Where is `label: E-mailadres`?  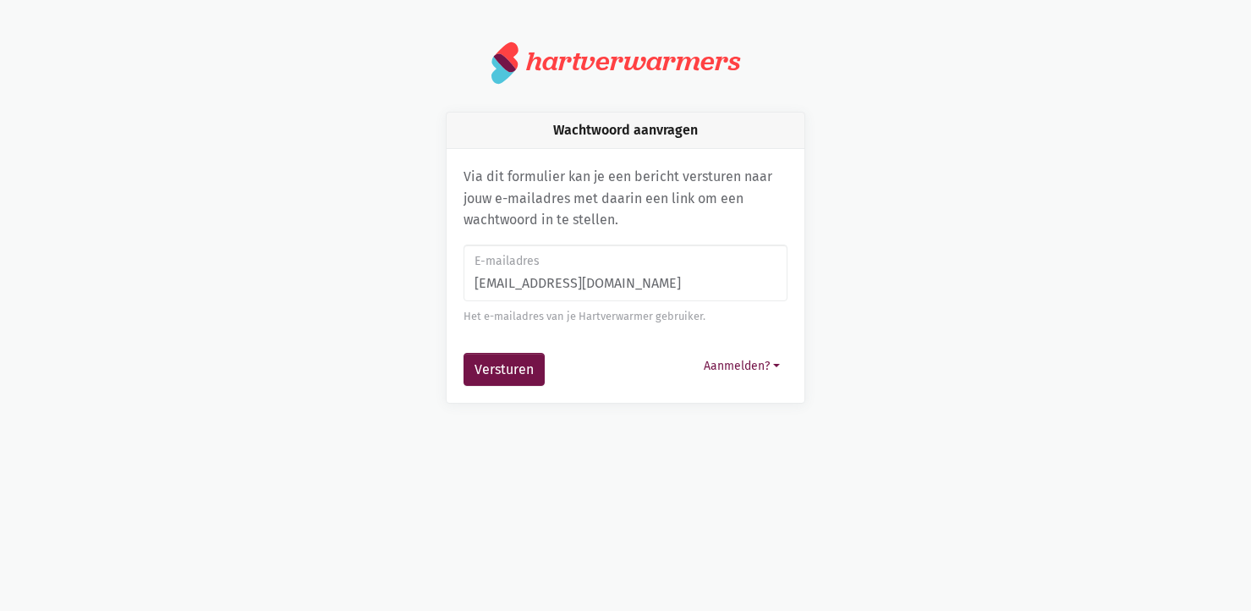
label: E-mailadres is located at coordinates (625, 261).